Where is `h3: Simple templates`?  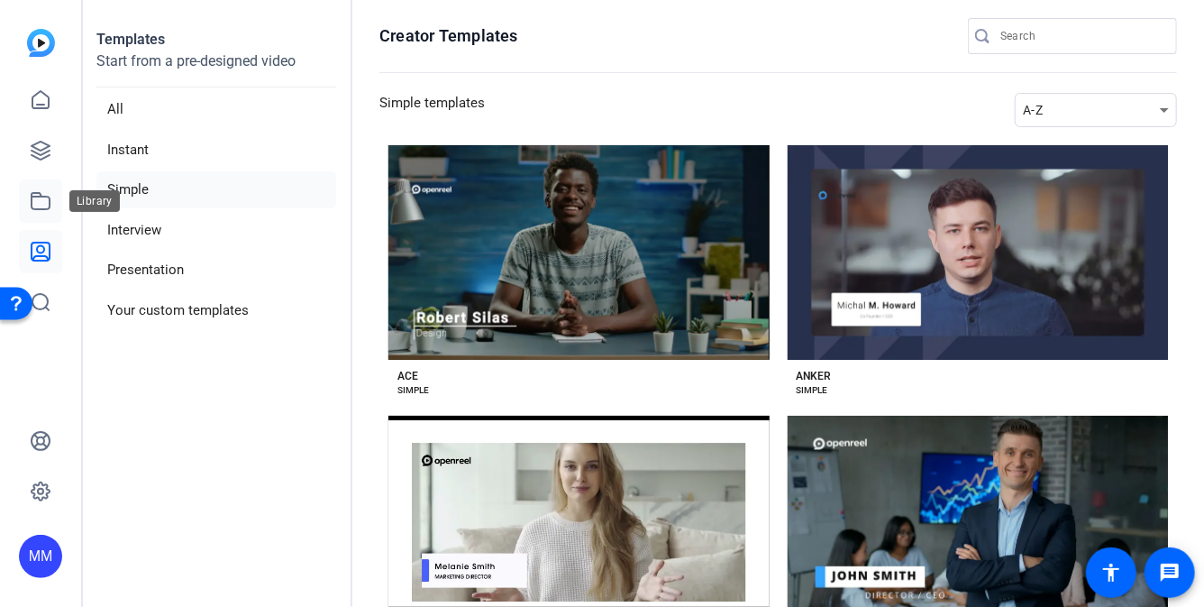 h3: Simple templates is located at coordinates (432, 110).